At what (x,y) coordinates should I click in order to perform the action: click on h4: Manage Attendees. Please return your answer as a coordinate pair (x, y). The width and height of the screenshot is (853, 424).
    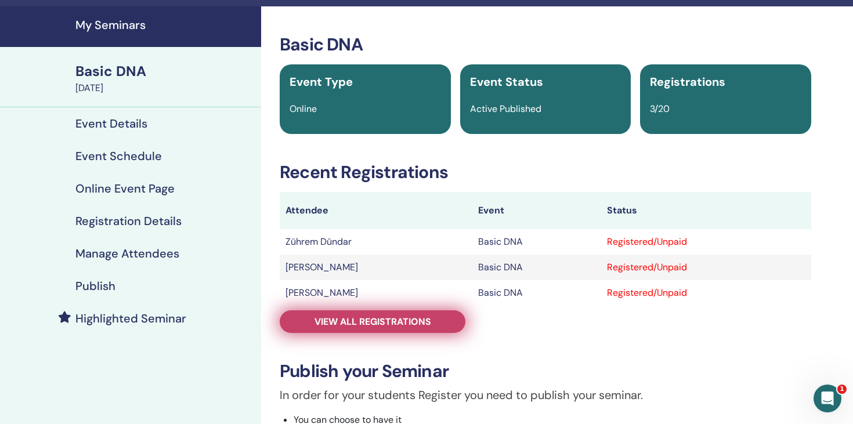
    Looking at the image, I should click on (127, 254).